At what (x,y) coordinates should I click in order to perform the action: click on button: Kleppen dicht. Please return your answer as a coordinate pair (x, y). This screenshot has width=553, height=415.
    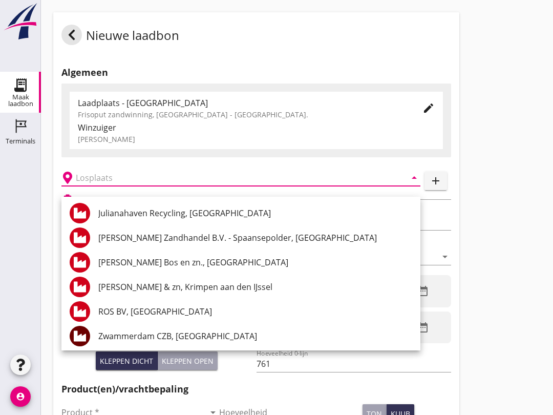
    Looking at the image, I should click on (127, 361).